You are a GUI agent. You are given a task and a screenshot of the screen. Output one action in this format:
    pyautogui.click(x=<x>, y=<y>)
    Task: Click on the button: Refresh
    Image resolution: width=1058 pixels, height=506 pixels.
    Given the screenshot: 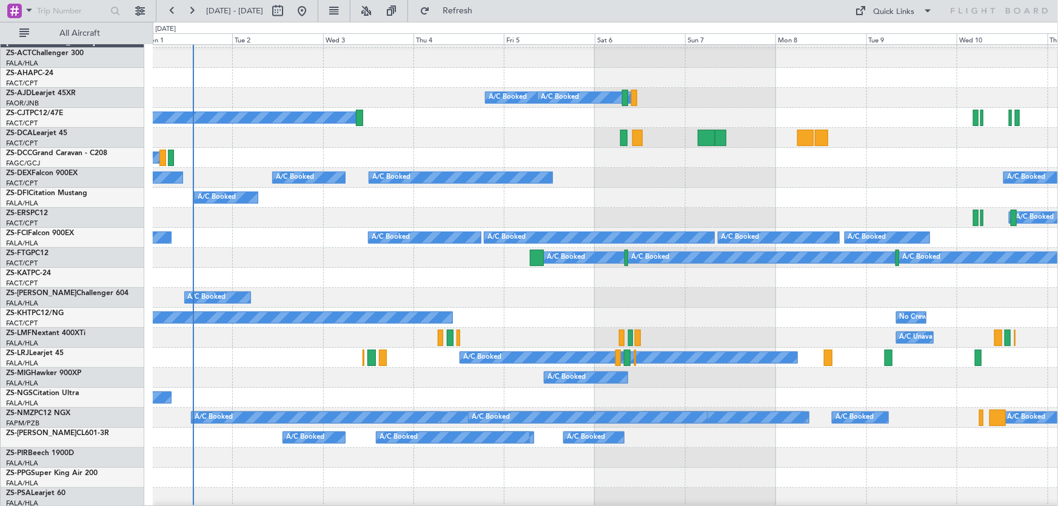 What is the action you would take?
    pyautogui.click(x=451, y=11)
    